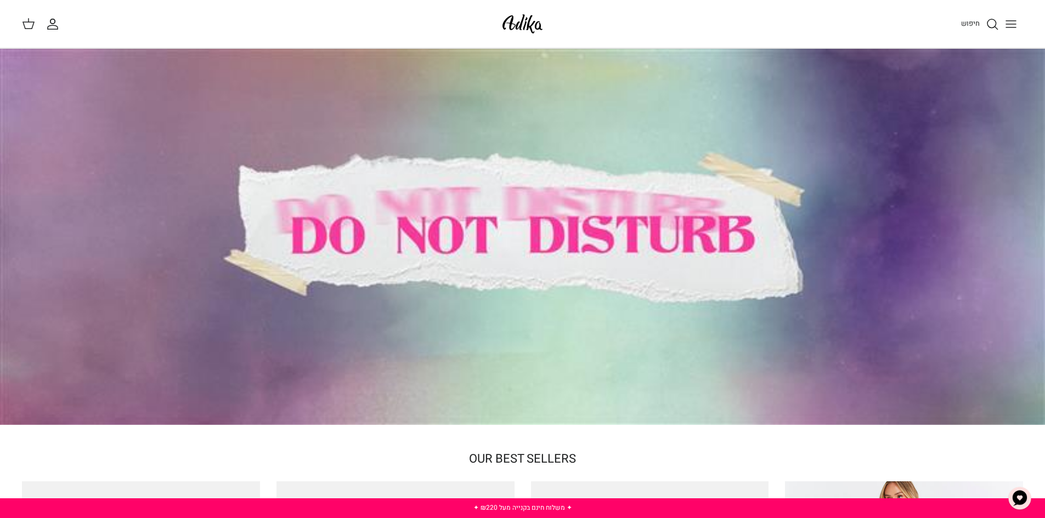 This screenshot has width=1045, height=518. Describe the element at coordinates (1011, 24) in the screenshot. I see `button: Toggle menu` at that location.